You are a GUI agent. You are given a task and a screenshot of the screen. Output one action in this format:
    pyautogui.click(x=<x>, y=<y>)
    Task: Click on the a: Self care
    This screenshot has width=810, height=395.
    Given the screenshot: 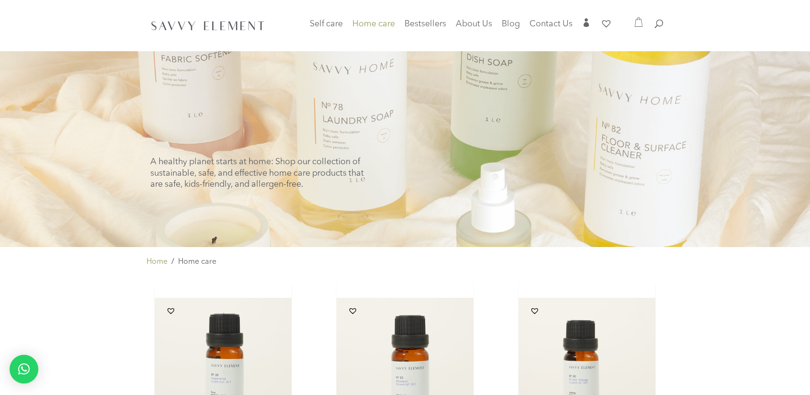 What is the action you would take?
    pyautogui.click(x=326, y=30)
    